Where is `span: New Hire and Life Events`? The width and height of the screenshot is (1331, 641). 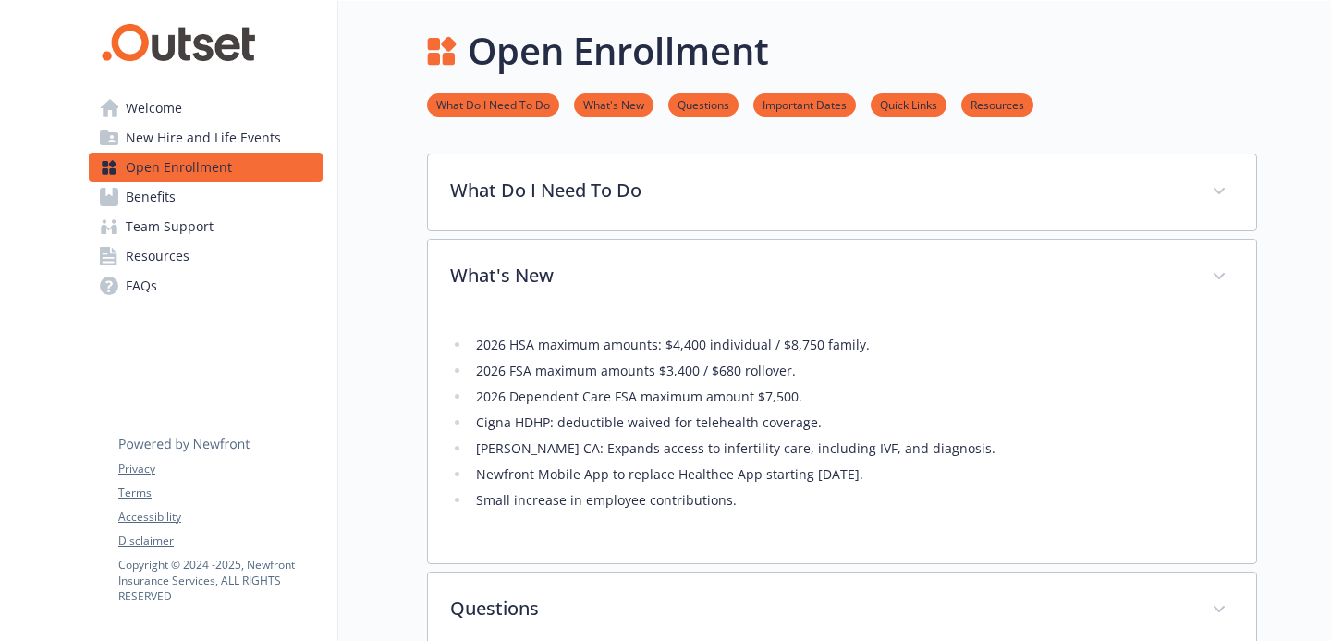 span: New Hire and Life Events is located at coordinates (203, 138).